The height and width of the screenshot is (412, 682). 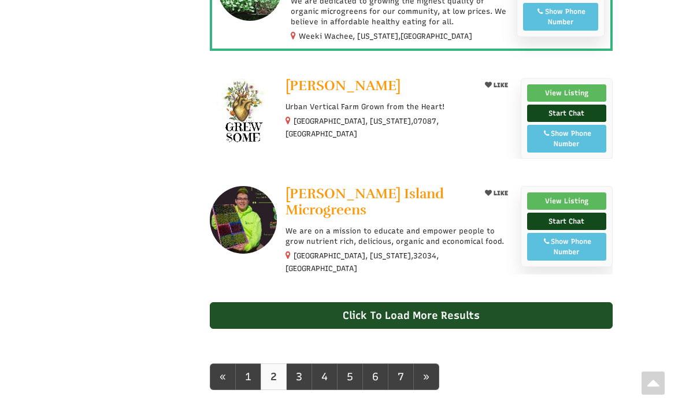 I want to click on img: Amelia Island Microgreens, so click(x=243, y=220).